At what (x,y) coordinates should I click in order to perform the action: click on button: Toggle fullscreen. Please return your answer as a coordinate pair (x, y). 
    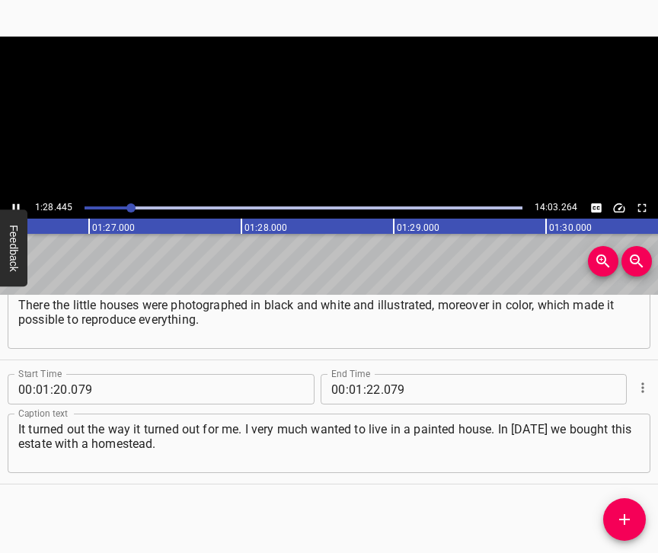
    Looking at the image, I should click on (642, 208).